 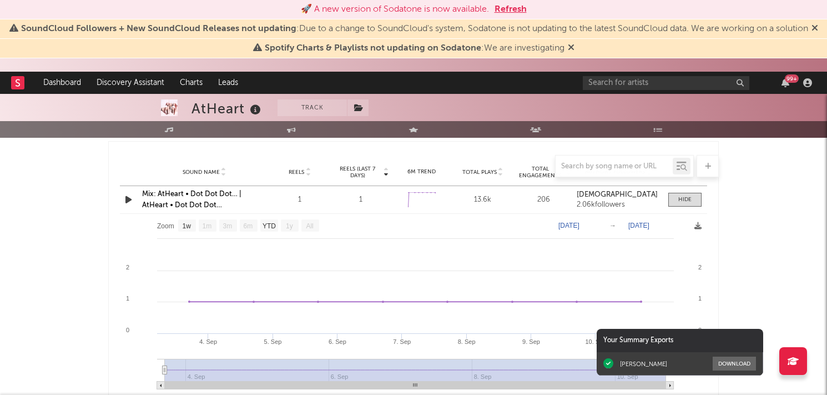 What do you see at coordinates (228, 108) in the screenshot?
I see `div: AtHeart` at bounding box center [228, 108].